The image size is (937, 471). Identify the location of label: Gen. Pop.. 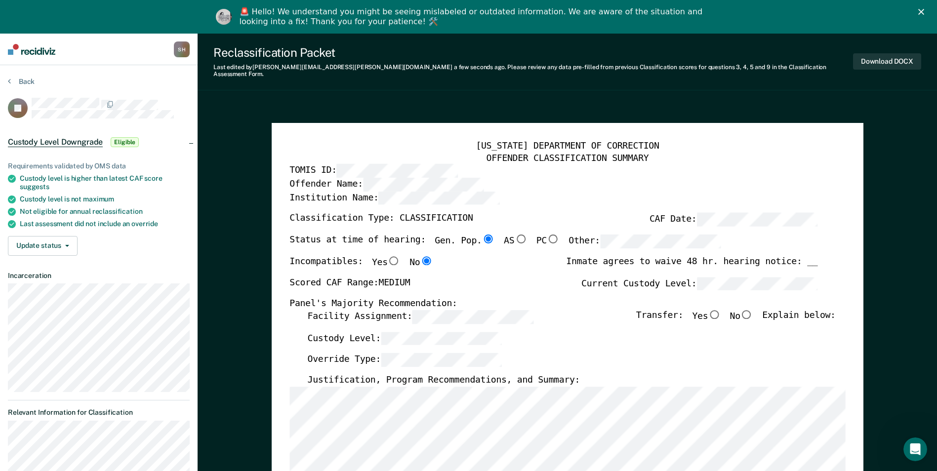
(465, 242).